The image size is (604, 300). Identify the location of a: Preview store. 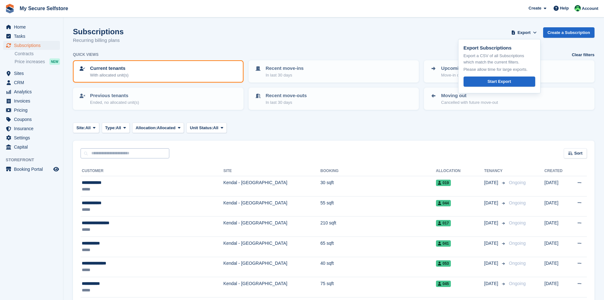
(56, 169).